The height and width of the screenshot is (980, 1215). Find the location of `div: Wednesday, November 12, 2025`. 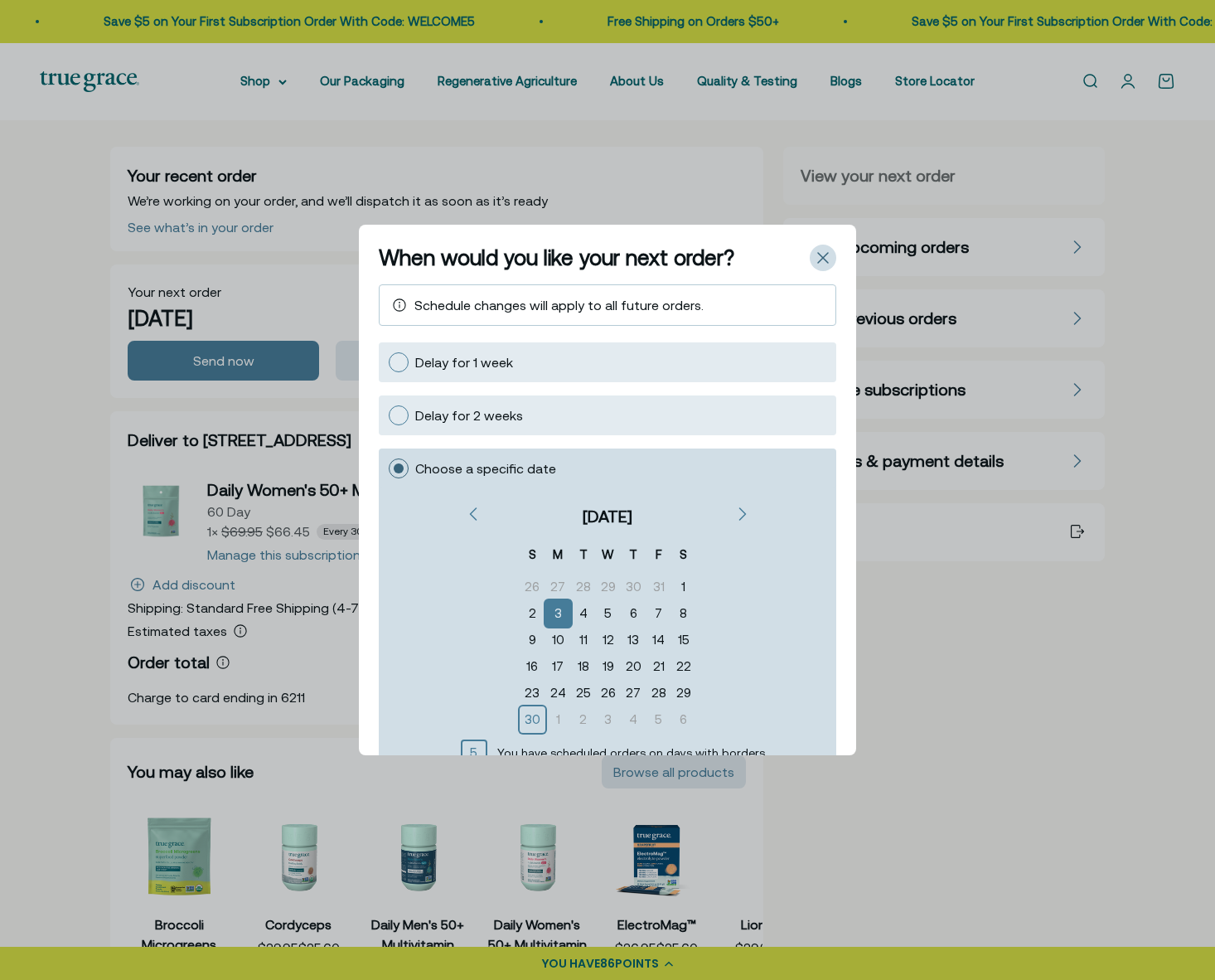

div: Wednesday, November 12, 2025 is located at coordinates (608, 640).